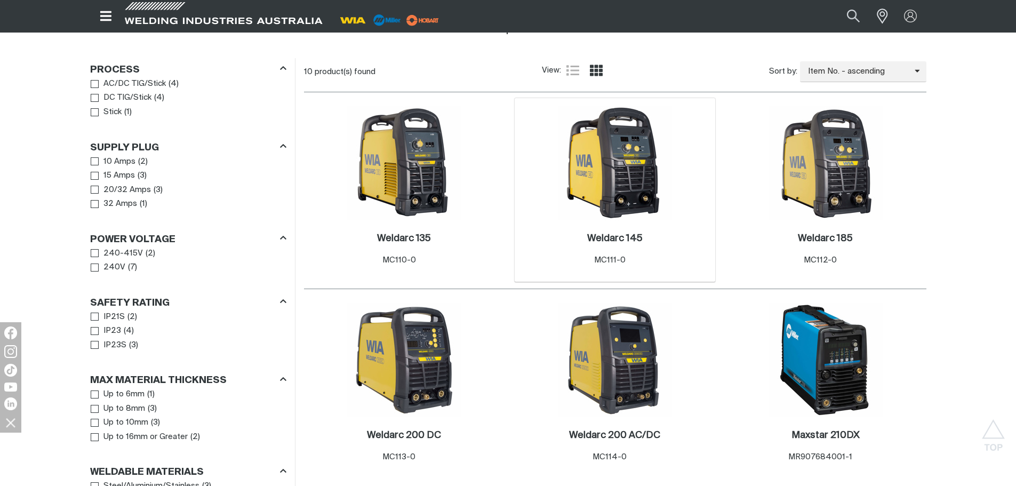 The width and height of the screenshot is (1016, 486). Describe the element at coordinates (615, 360) in the screenshot. I see `img: Weldarc 200 AC/DC` at that location.